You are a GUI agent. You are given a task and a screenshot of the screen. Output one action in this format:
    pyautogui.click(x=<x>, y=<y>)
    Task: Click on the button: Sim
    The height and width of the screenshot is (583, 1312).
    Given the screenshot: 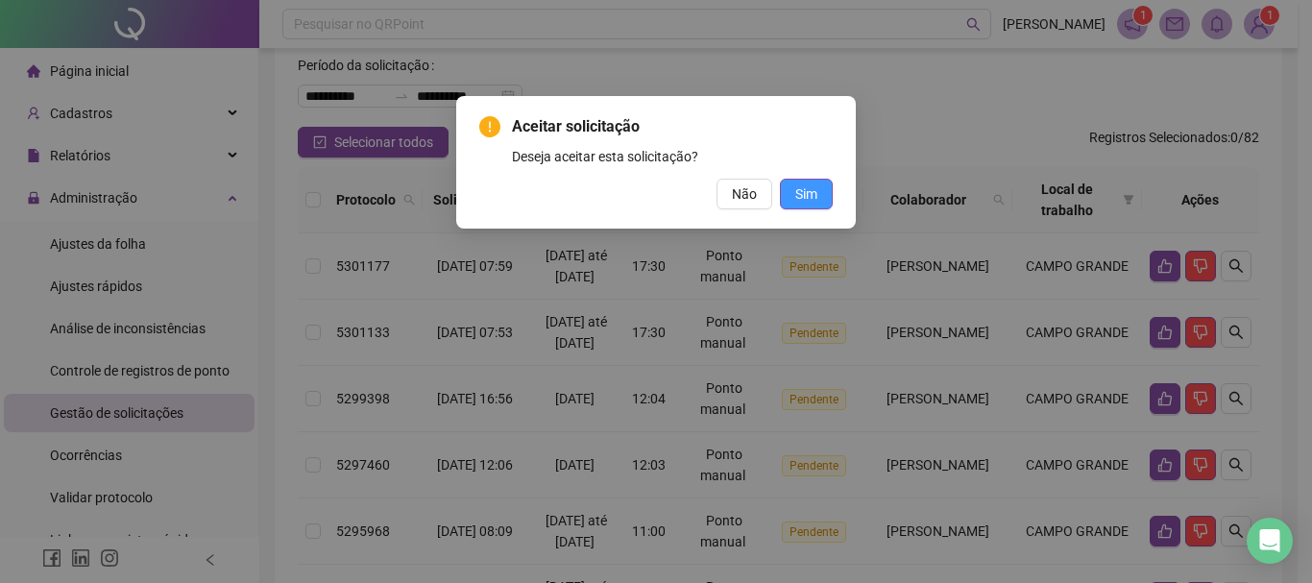 What is the action you would take?
    pyautogui.click(x=806, y=194)
    